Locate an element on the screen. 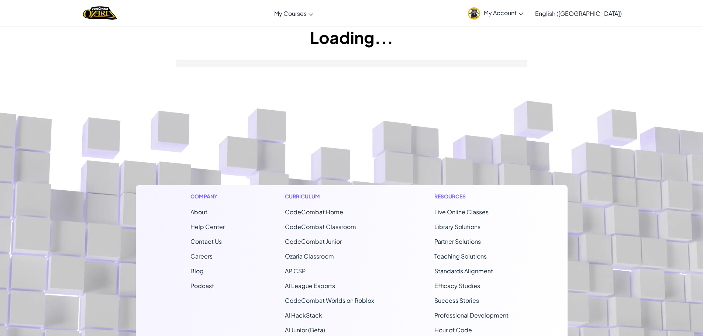 This screenshot has height=336, width=703. a: AI League Esports is located at coordinates (310, 286).